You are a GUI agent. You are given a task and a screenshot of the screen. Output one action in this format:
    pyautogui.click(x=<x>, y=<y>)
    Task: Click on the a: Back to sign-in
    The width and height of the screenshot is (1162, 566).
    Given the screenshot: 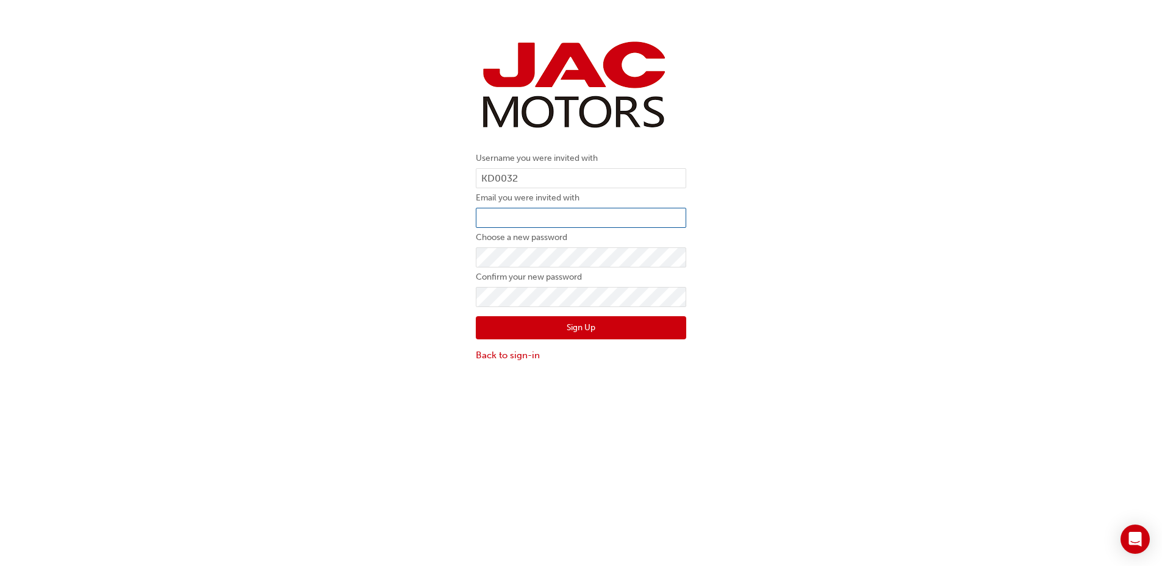 What is the action you would take?
    pyautogui.click(x=580, y=355)
    